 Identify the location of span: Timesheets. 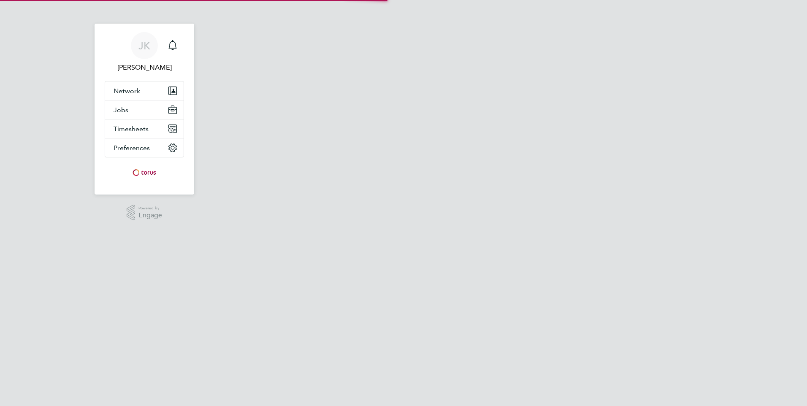
(131, 129).